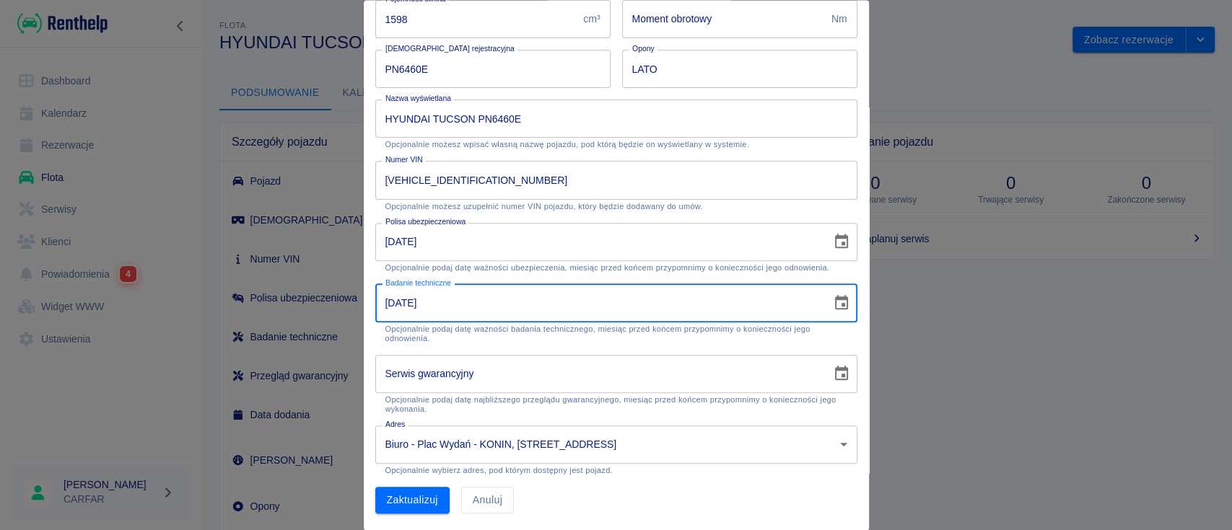 This screenshot has height=530, width=1232. Describe the element at coordinates (643, 49) in the screenshot. I see `label: Opony` at that location.